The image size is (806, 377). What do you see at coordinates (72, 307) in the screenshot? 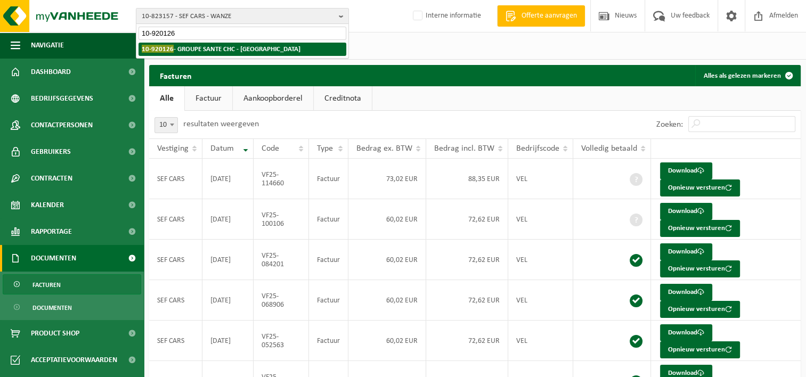
I see `a: Documenten` at bounding box center [72, 307].